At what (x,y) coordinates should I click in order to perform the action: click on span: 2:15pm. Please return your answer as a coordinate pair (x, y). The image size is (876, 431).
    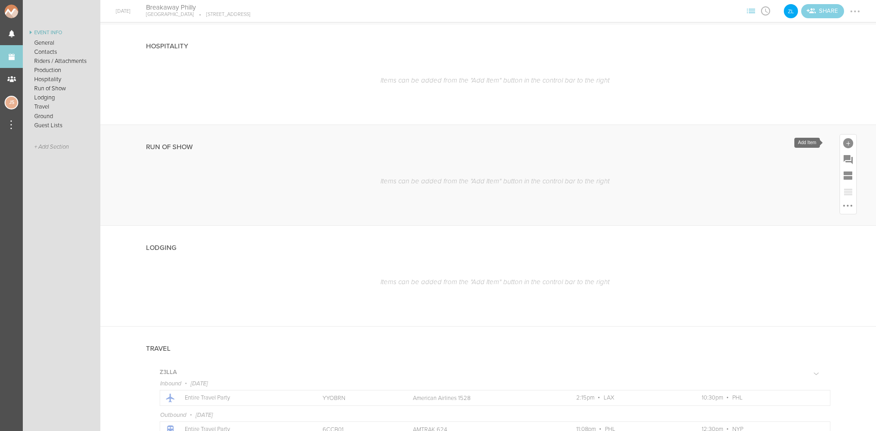
    Looking at the image, I should click on (585, 398).